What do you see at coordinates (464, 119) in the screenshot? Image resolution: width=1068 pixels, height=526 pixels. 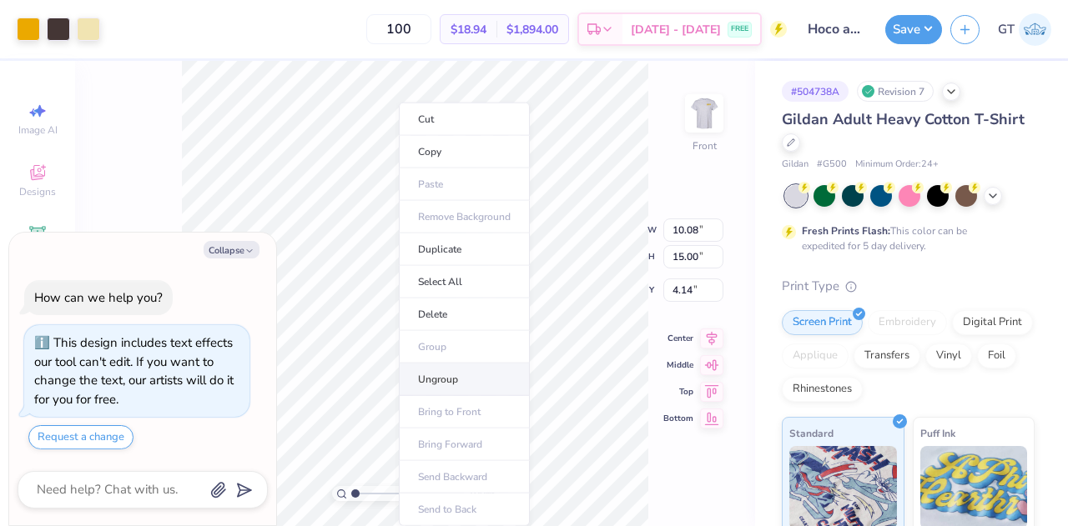 I see `li: Cut` at bounding box center [464, 119].